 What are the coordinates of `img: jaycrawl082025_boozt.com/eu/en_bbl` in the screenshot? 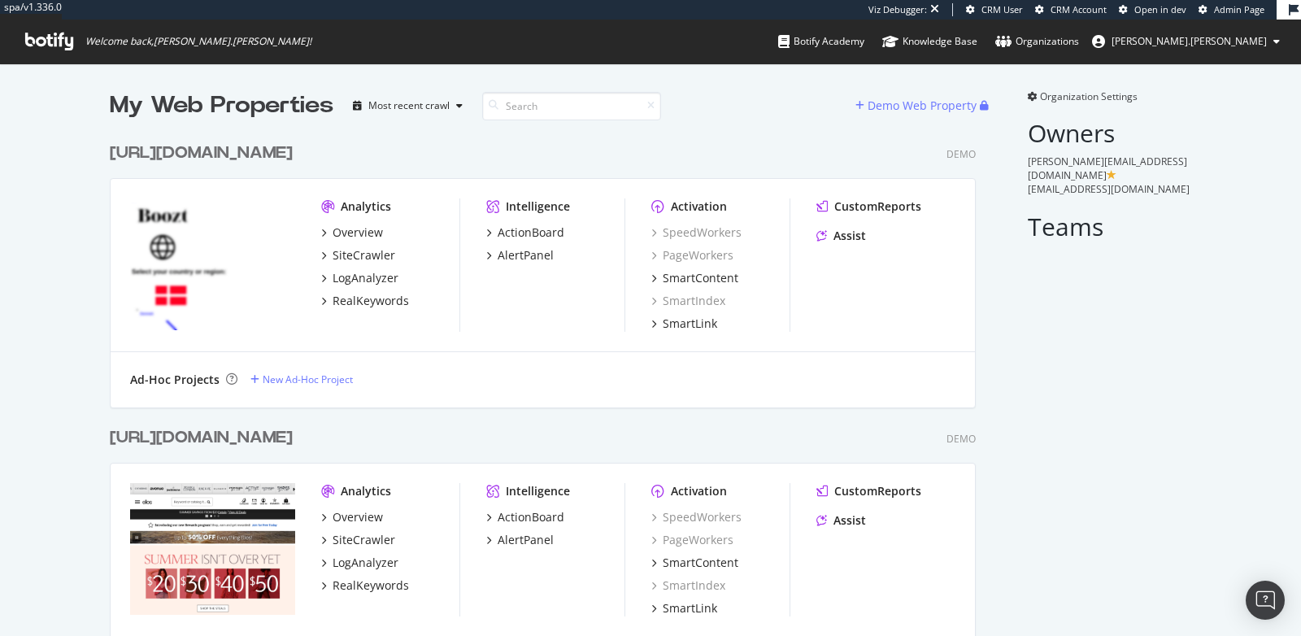 It's located at (212, 264).